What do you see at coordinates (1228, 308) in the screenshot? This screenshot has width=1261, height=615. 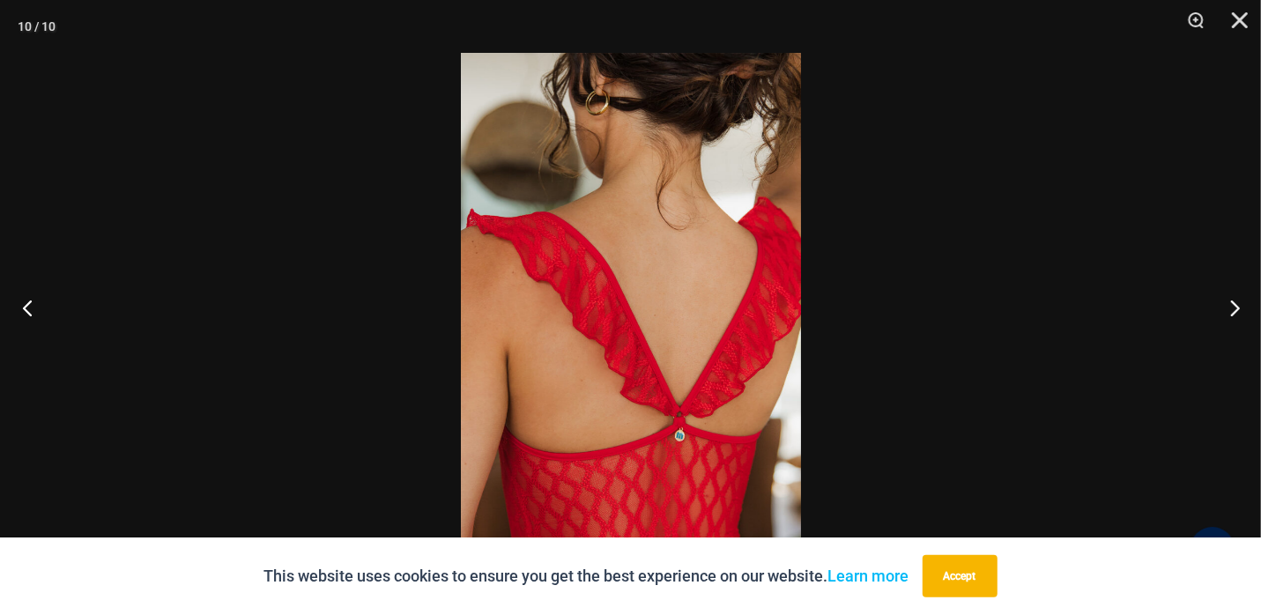 I see `button: Next` at bounding box center [1228, 308].